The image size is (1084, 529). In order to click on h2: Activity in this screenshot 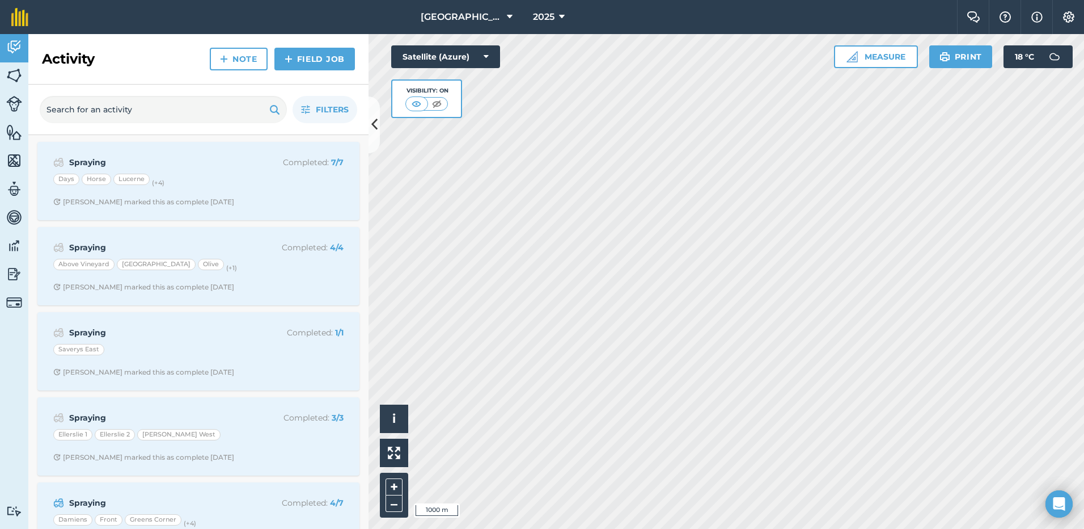, I will do `click(68, 59)`.